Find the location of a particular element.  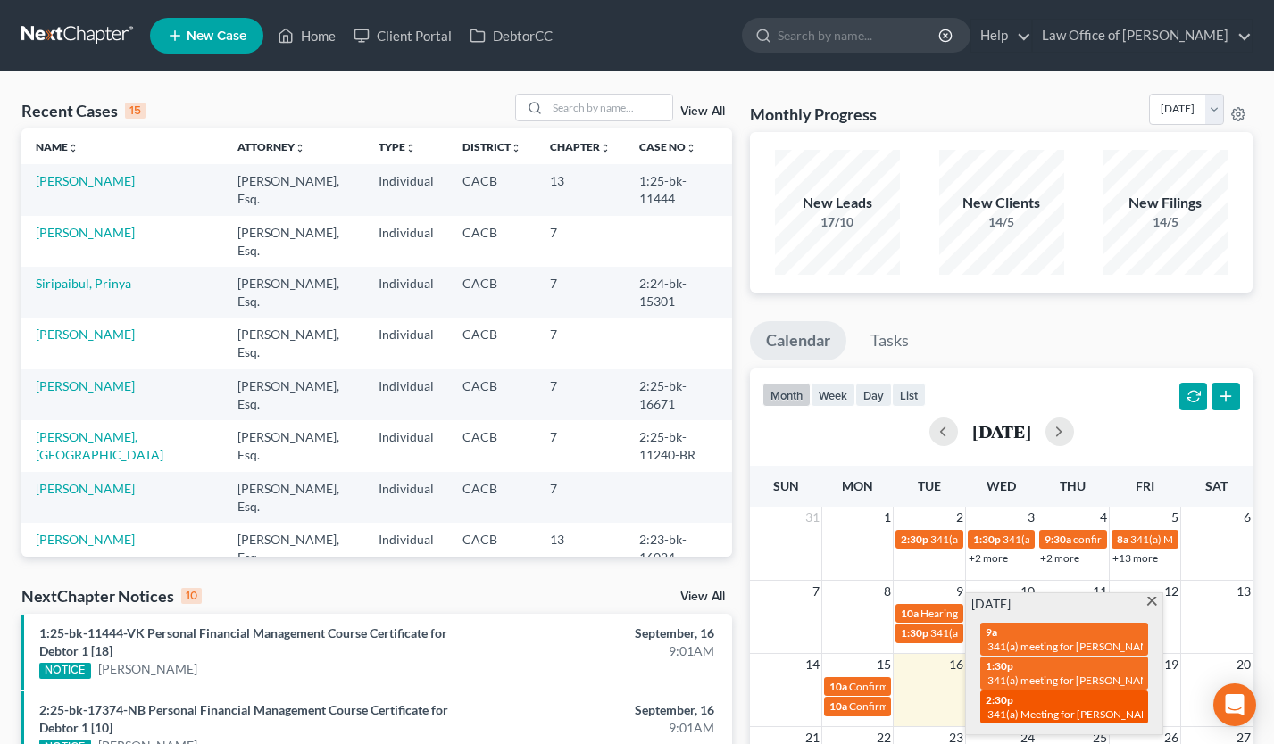

button: month is located at coordinates (786, 394).